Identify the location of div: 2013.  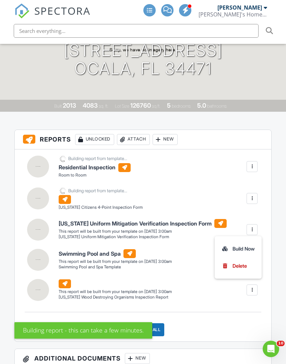
(69, 105).